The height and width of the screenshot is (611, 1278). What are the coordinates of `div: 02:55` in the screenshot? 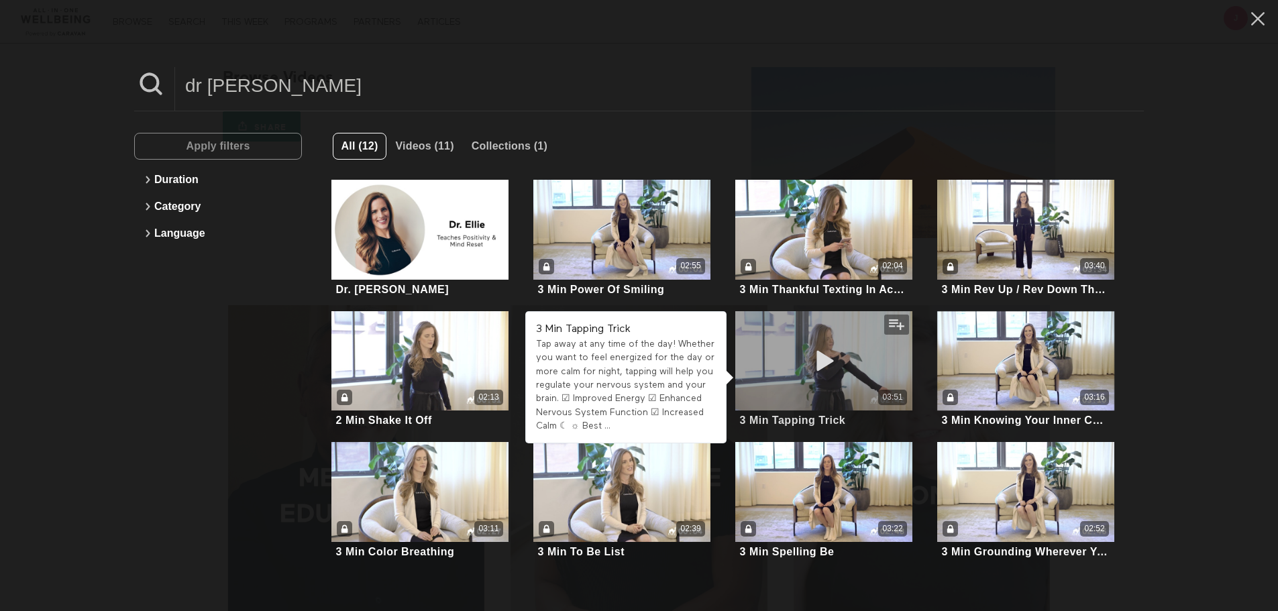 It's located at (691, 266).